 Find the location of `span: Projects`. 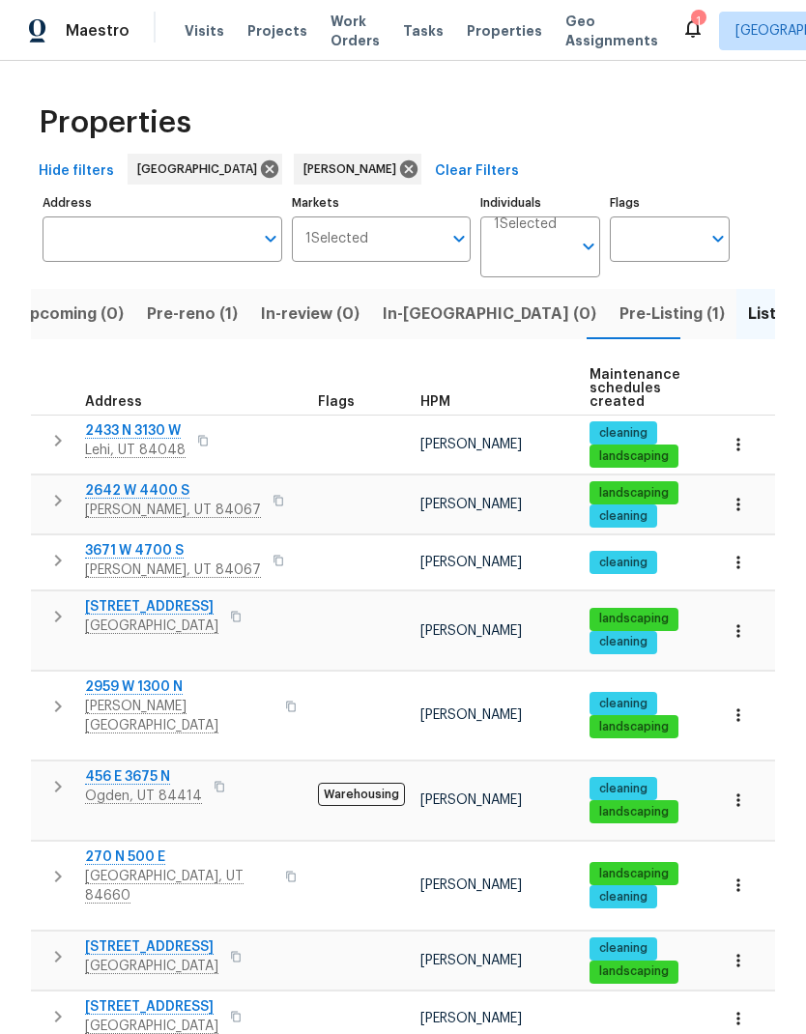

span: Projects is located at coordinates (277, 31).